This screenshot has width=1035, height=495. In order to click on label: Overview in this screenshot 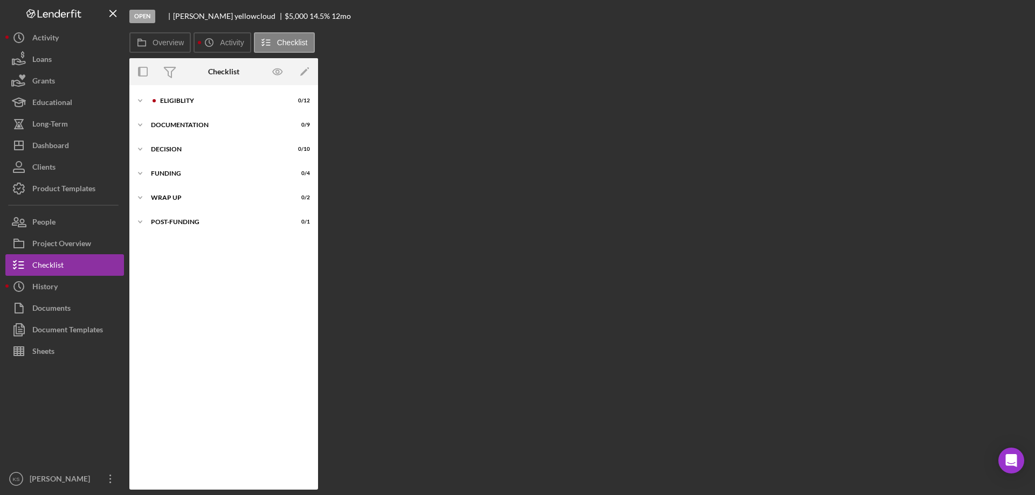, I will do `click(168, 43)`.